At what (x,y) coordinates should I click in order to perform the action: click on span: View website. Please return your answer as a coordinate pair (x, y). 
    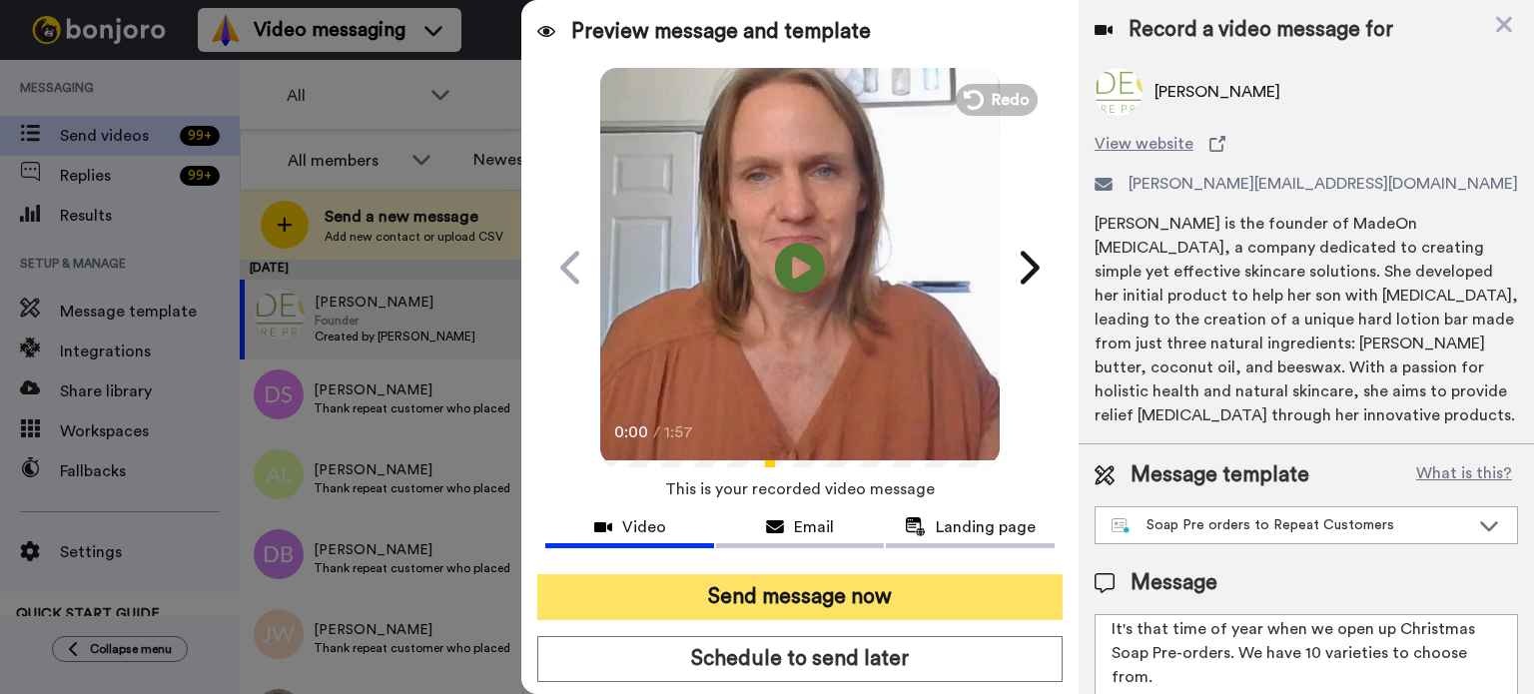
    Looking at the image, I should click on (1144, 144).